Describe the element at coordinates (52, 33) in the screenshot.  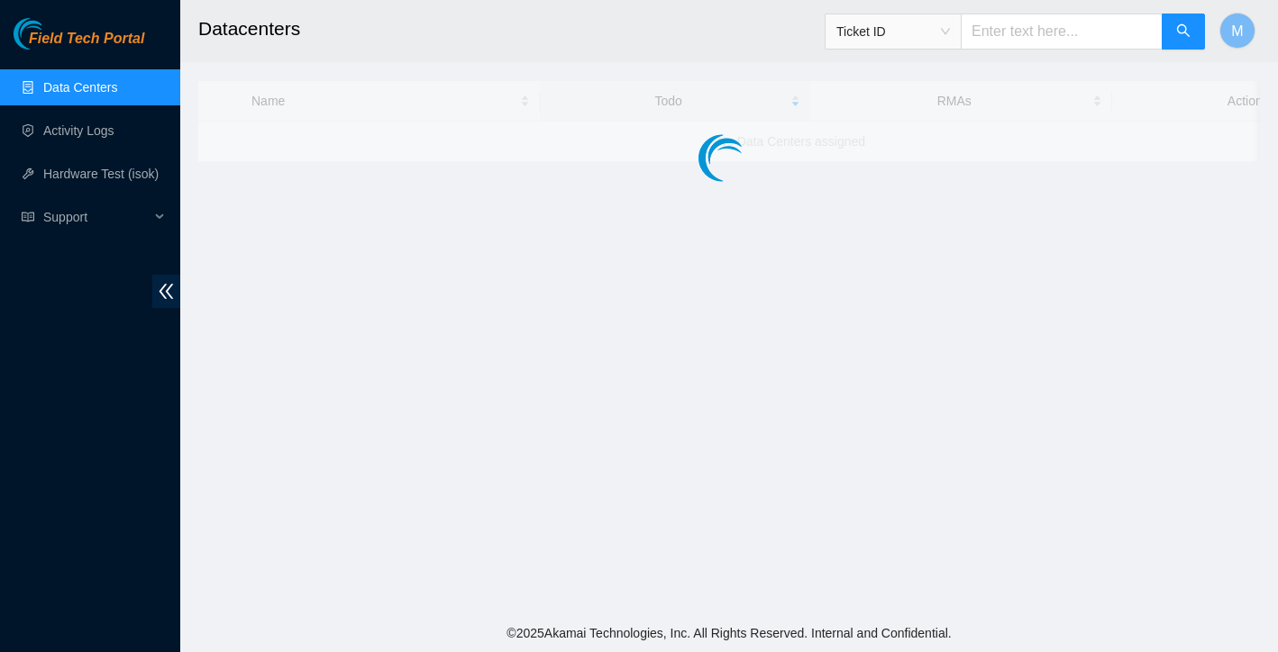
I see `img: Akamai Technologies` at that location.